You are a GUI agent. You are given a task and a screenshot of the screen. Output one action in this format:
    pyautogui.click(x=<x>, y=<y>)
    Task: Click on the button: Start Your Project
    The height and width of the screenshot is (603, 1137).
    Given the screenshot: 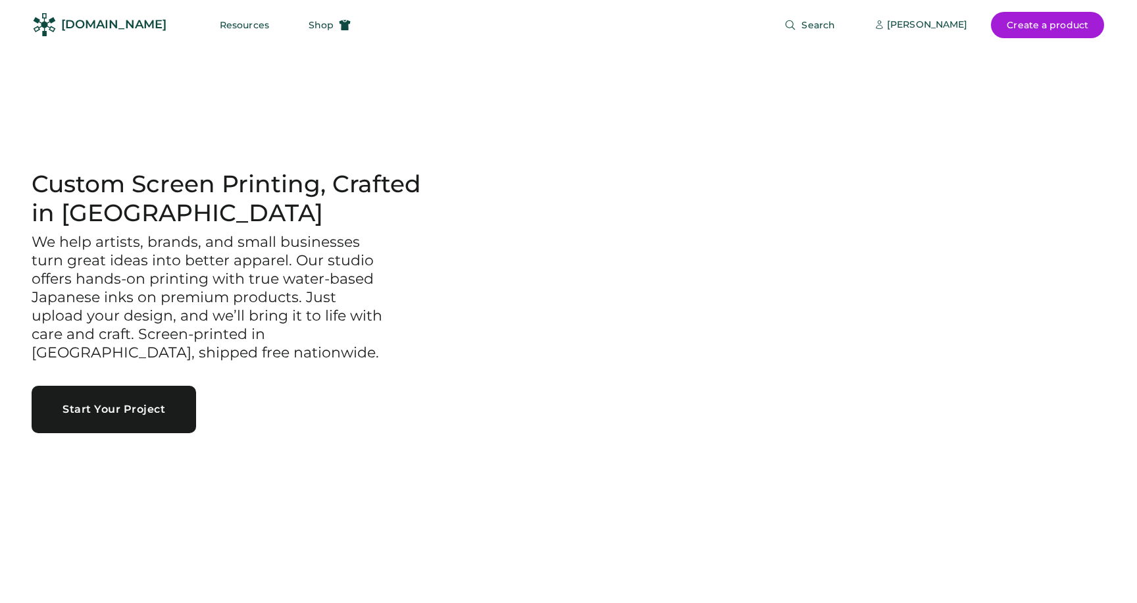 What is the action you would take?
    pyautogui.click(x=114, y=409)
    